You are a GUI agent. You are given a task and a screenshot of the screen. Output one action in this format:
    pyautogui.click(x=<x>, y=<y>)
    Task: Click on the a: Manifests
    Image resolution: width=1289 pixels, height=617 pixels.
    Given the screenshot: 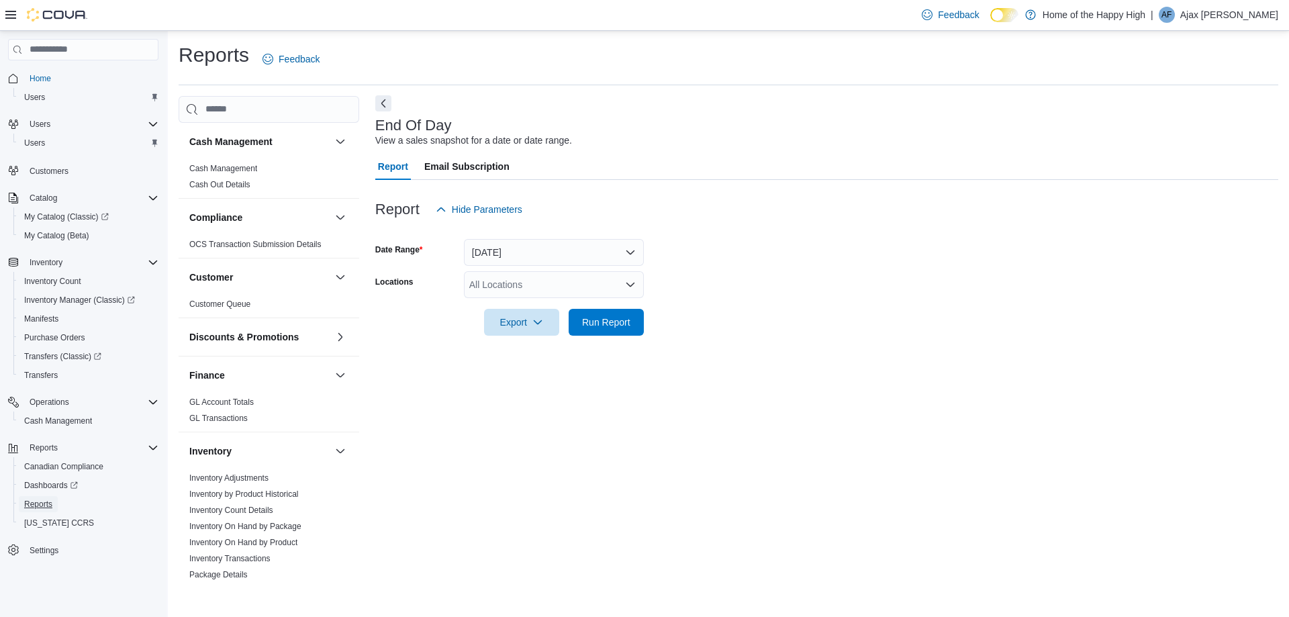 What is the action you would take?
    pyautogui.click(x=41, y=319)
    